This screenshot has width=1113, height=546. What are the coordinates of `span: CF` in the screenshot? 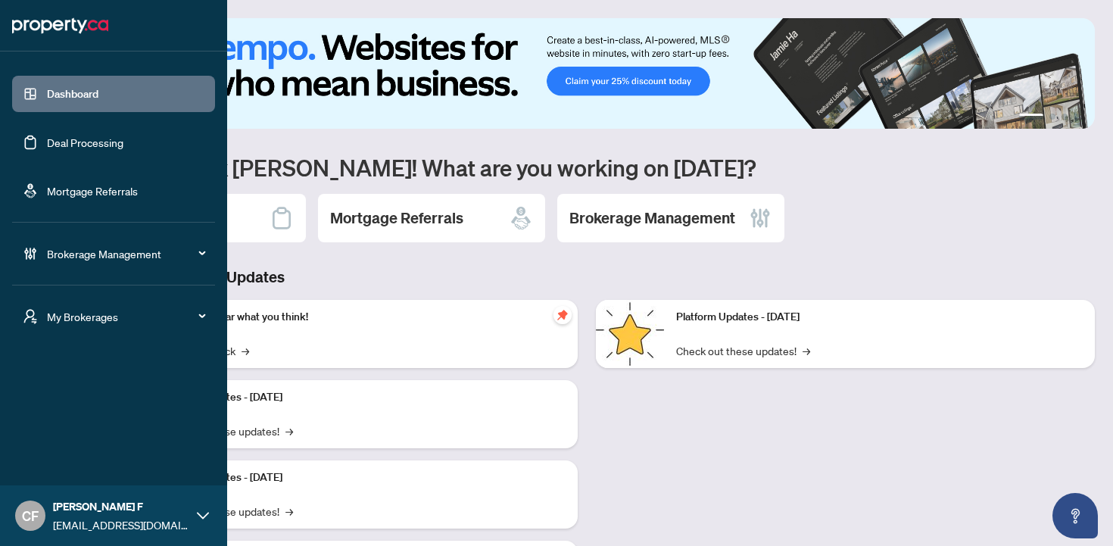 It's located at (30, 516).